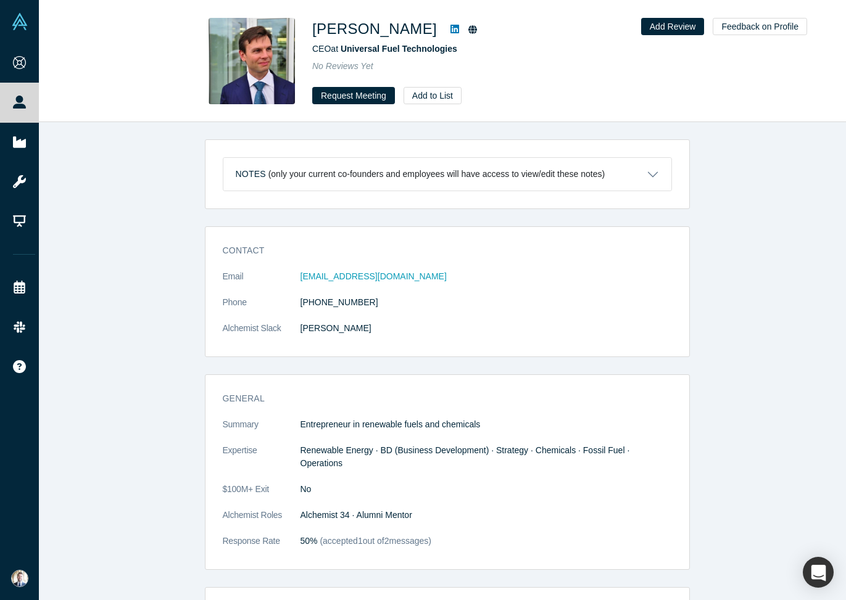  I want to click on dt: Alchemist Slack, so click(261, 335).